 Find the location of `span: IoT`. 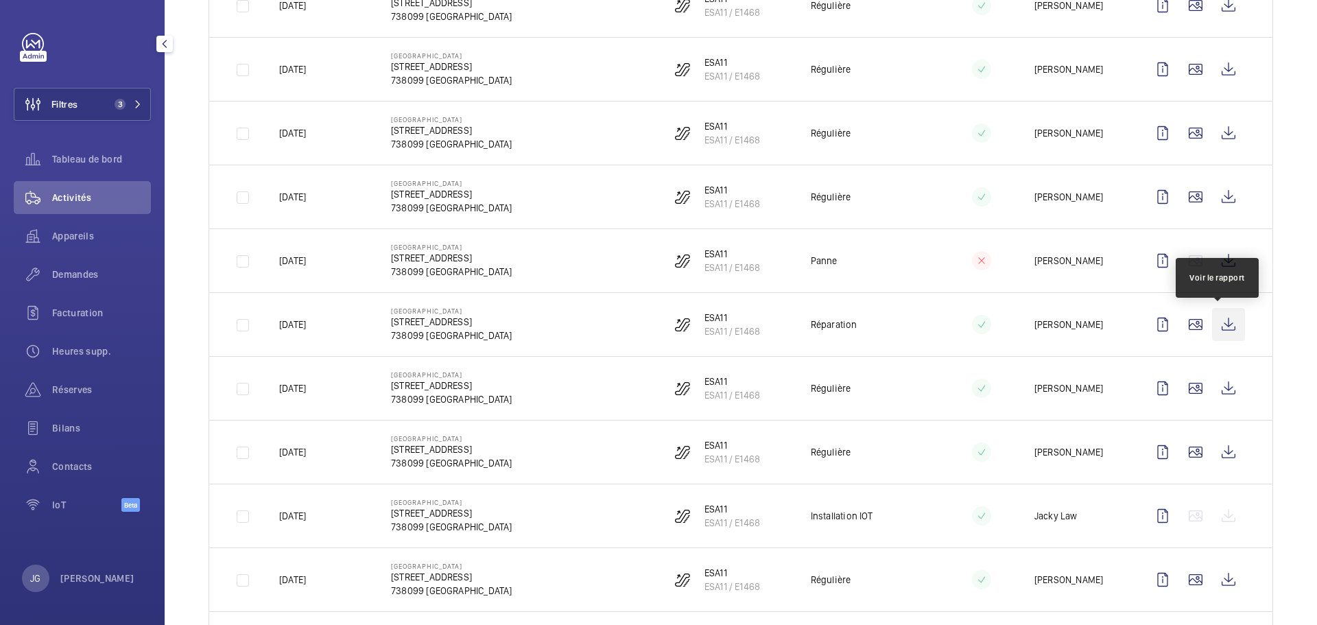

span: IoT is located at coordinates (86, 505).